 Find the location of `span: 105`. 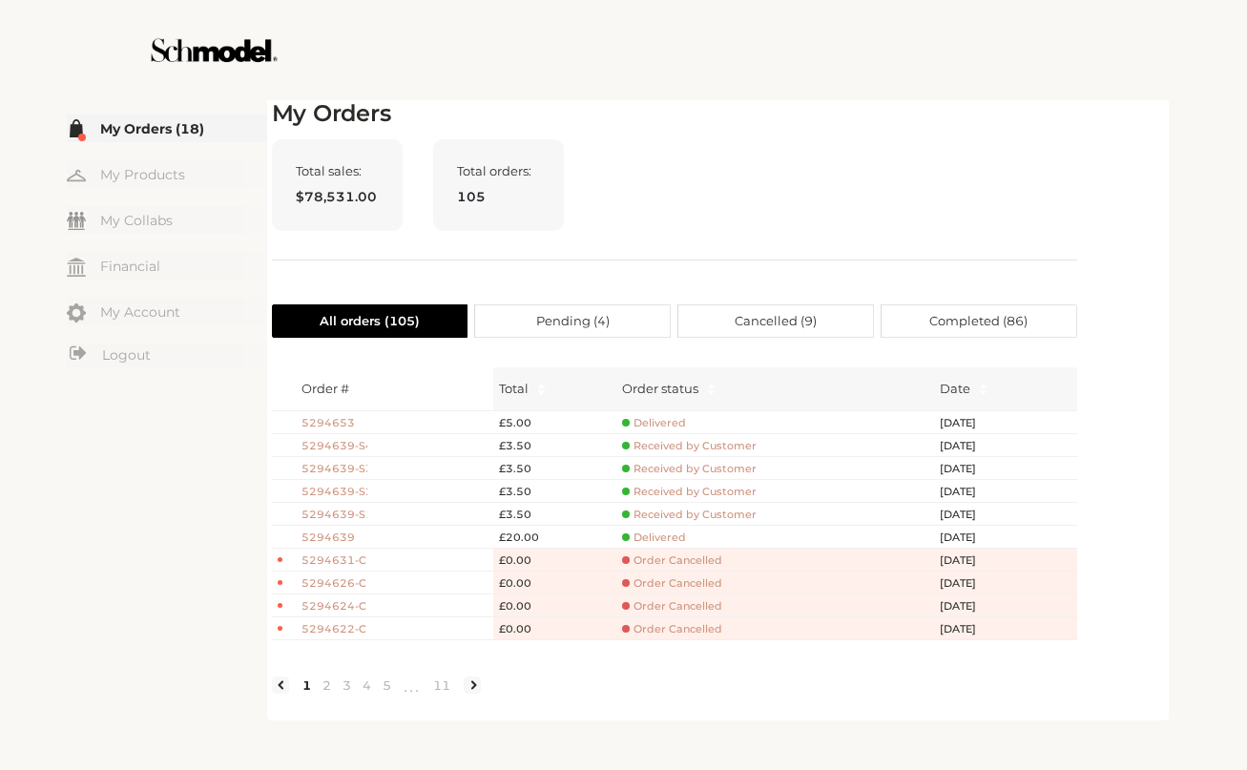

span: 105 is located at coordinates (498, 197).